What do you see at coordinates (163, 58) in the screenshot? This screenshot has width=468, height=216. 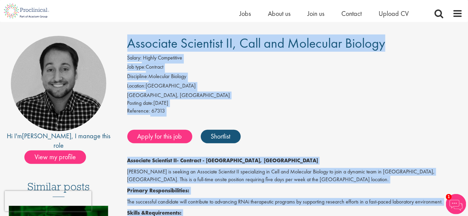 I see `span: Highly Competitive` at bounding box center [163, 58].